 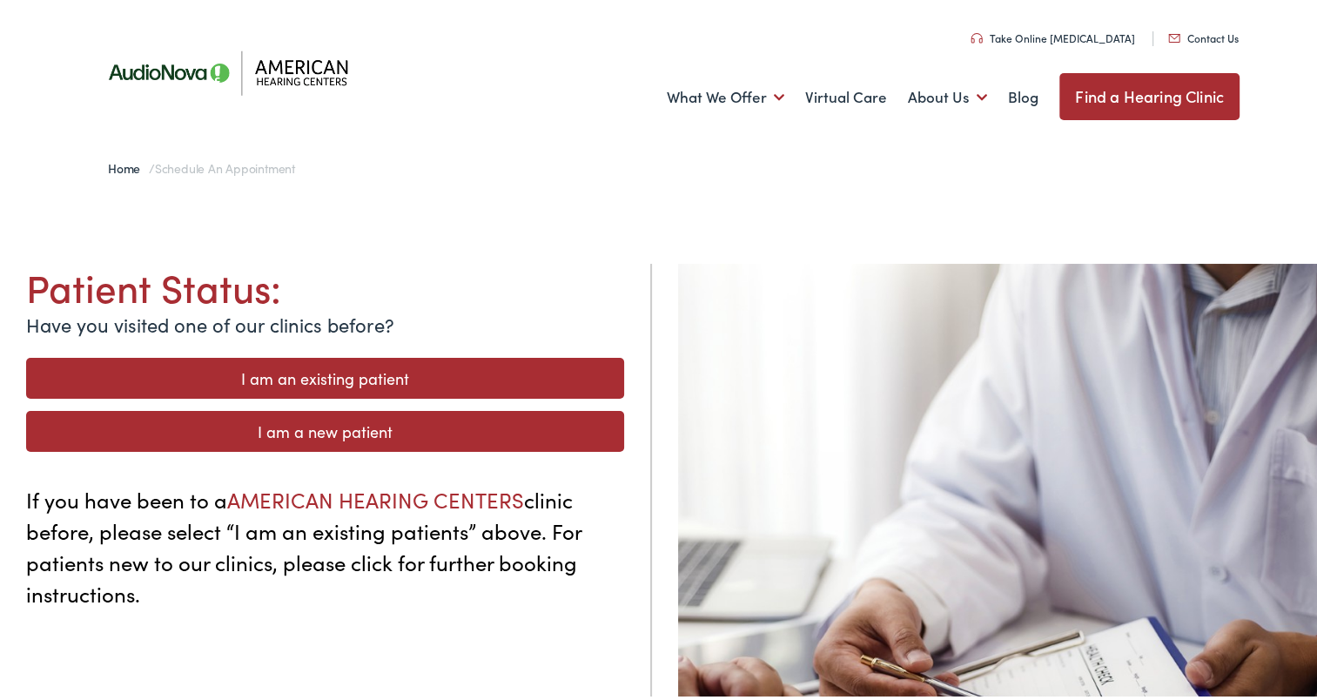 What do you see at coordinates (325, 320) in the screenshot?
I see `p: Have you visited one of our clinics before?` at bounding box center [325, 320].